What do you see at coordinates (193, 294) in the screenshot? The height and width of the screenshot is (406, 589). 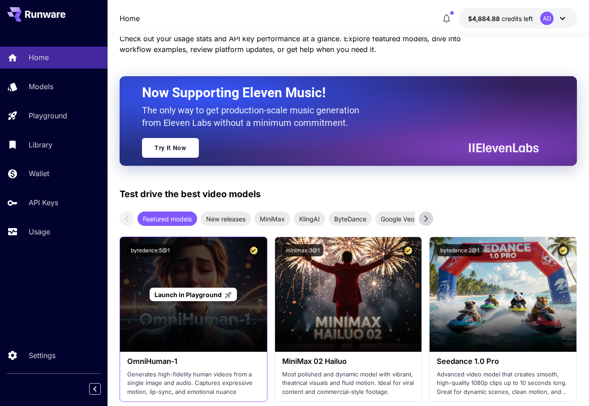 I see `a: Launch in Playground` at bounding box center [193, 294].